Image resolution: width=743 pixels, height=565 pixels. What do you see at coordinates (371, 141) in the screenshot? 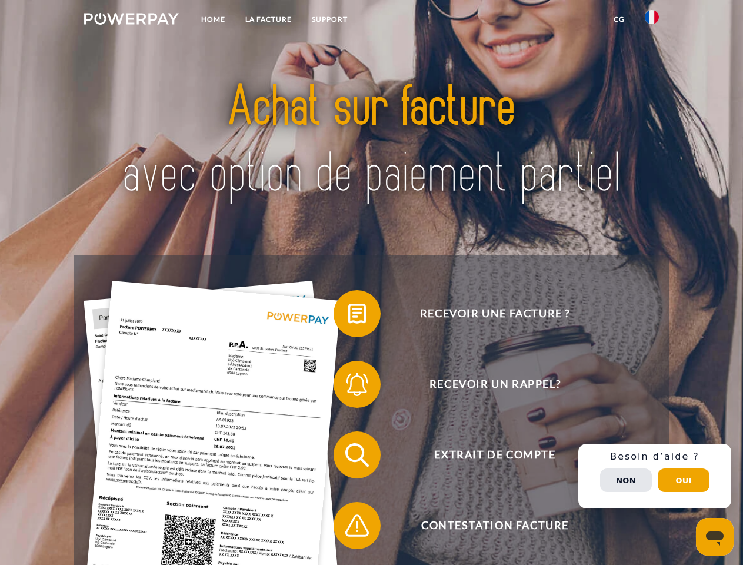
I see `img: title-powerpay_fr.svg` at bounding box center [371, 141].